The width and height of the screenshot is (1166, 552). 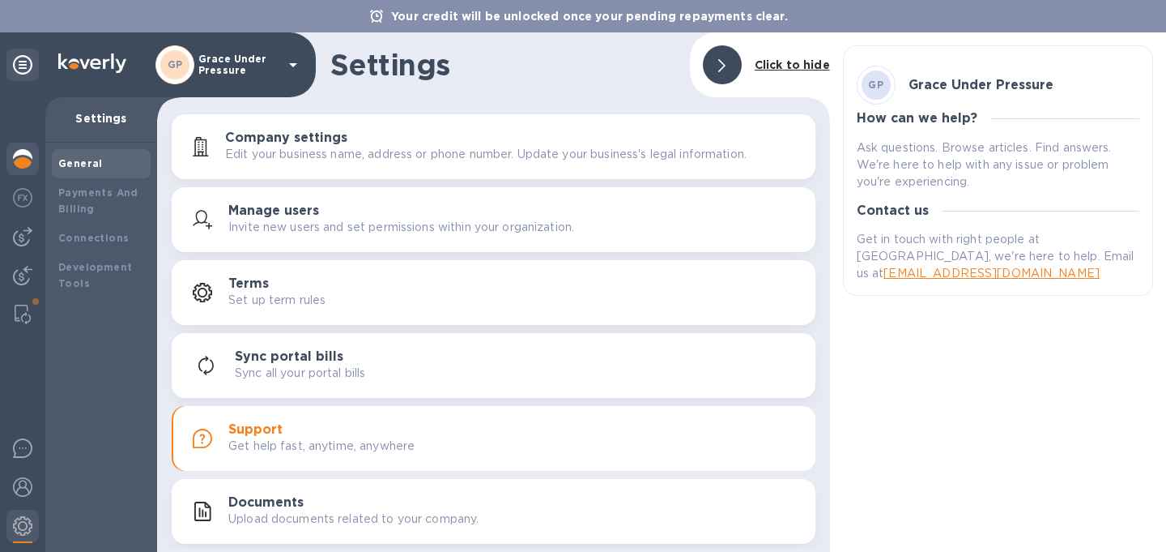 What do you see at coordinates (493, 365) in the screenshot?
I see `button: Sync portal billsSync all your portal bills` at bounding box center [493, 365].